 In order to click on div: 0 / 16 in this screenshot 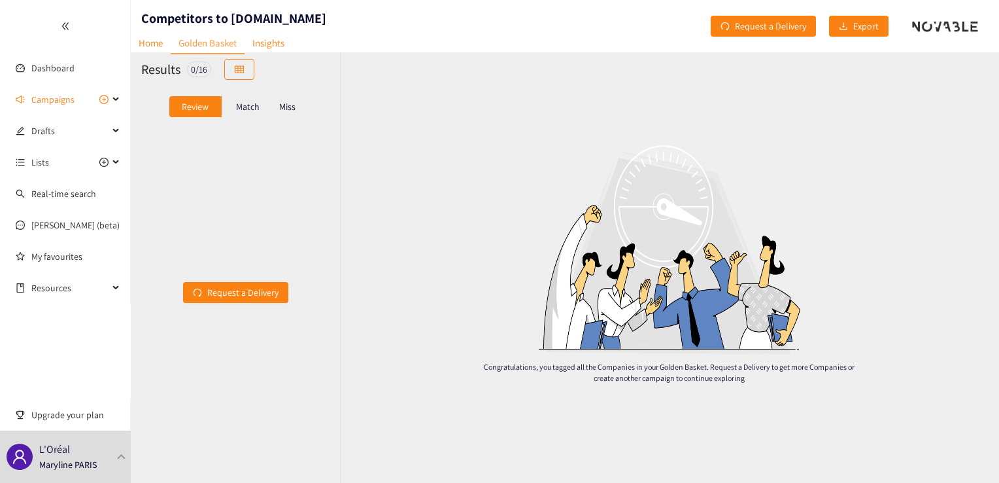, I will do `click(199, 69)`.